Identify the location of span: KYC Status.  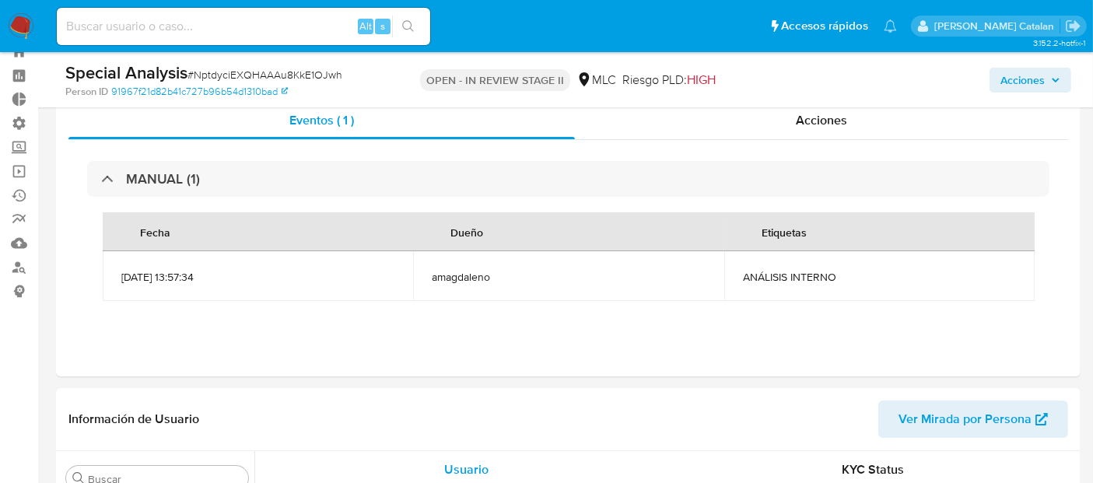
(874, 469).